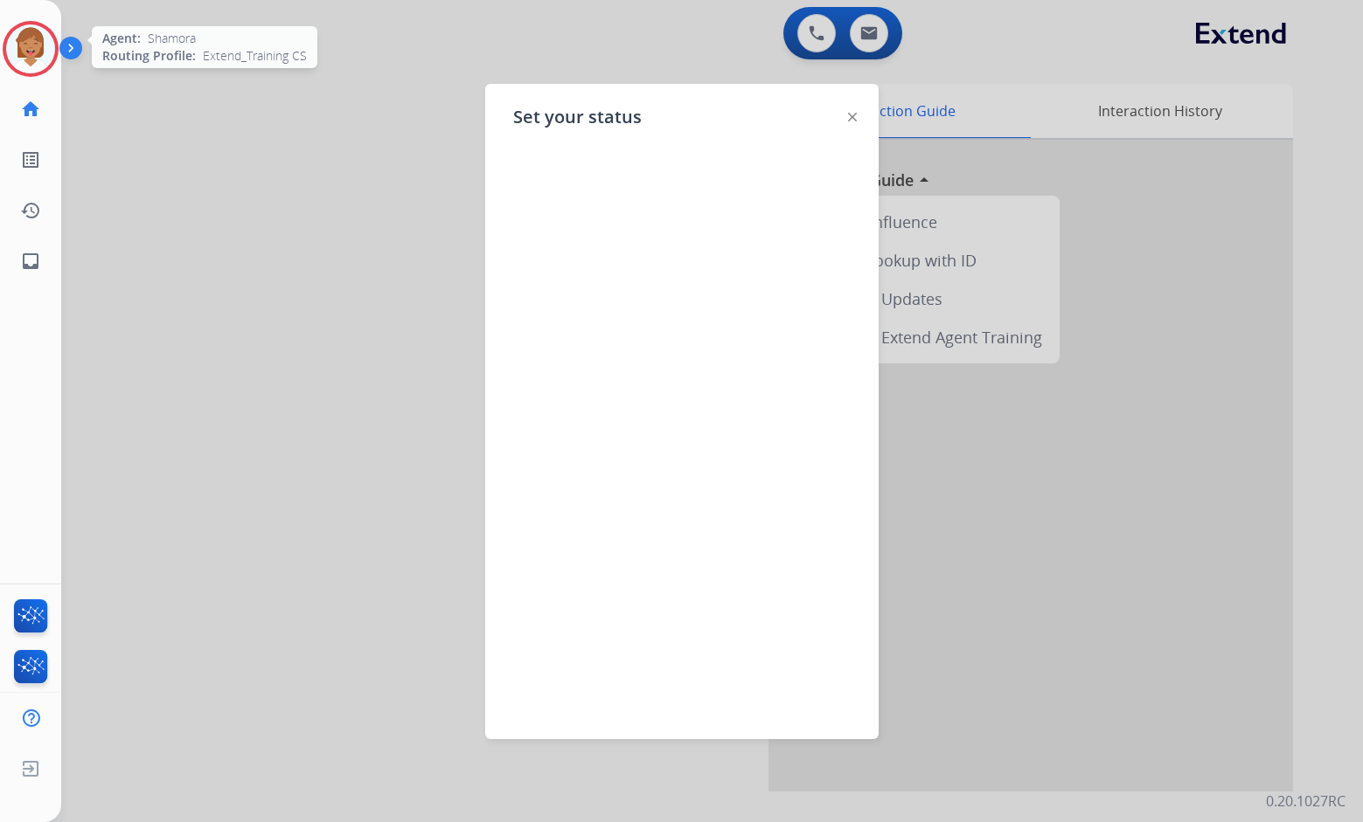  Describe the element at coordinates (31, 49) in the screenshot. I see `img: avatar` at that location.